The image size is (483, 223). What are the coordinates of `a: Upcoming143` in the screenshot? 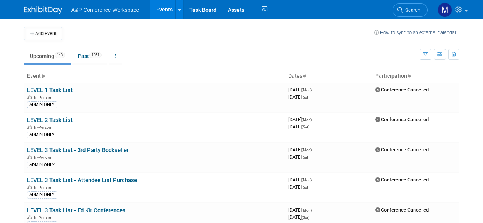 It's located at (47, 56).